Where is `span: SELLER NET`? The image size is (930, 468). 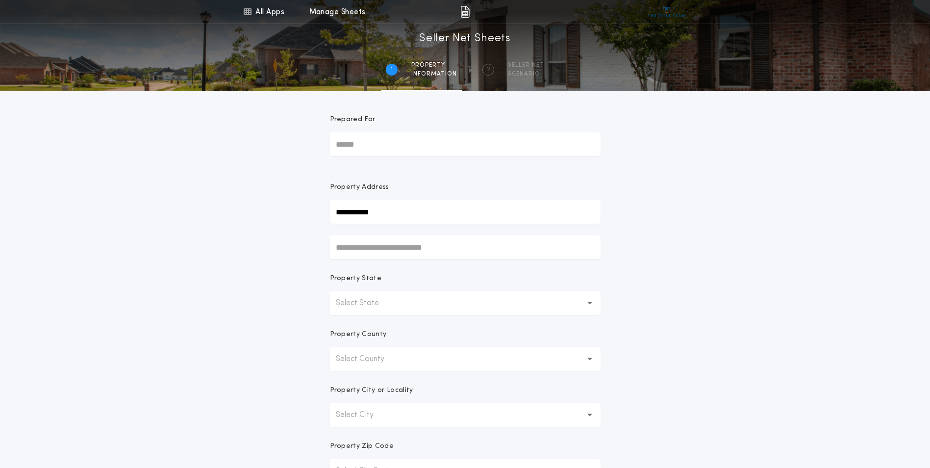
span: SELLER NET is located at coordinates (526, 65).